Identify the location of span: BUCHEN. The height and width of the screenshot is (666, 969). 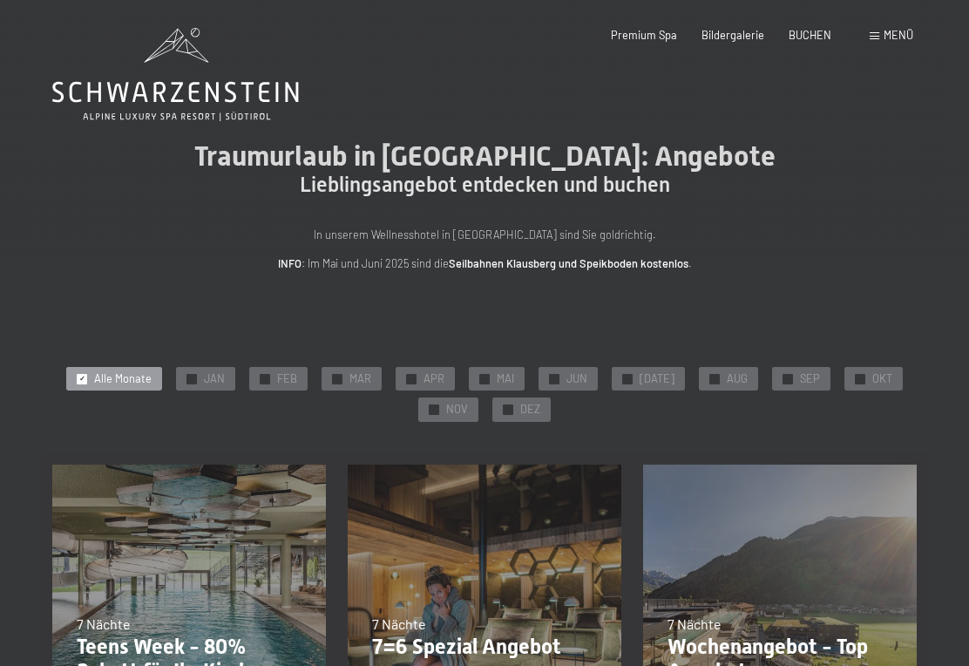
(810, 35).